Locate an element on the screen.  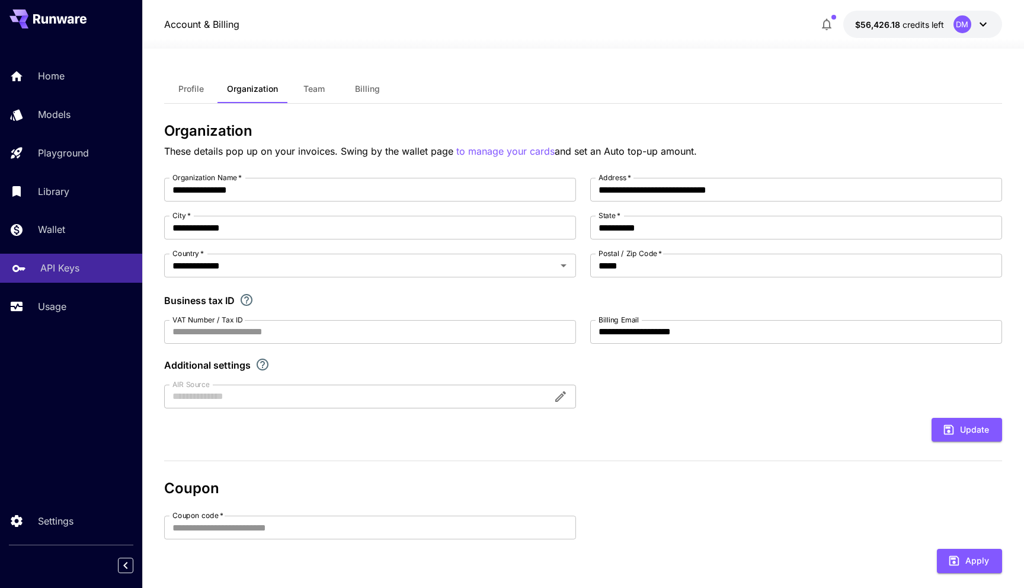
label: City is located at coordinates (181, 215).